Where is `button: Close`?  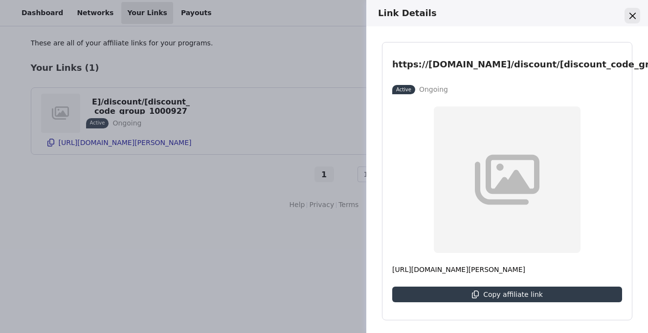
button: Close is located at coordinates (632, 16).